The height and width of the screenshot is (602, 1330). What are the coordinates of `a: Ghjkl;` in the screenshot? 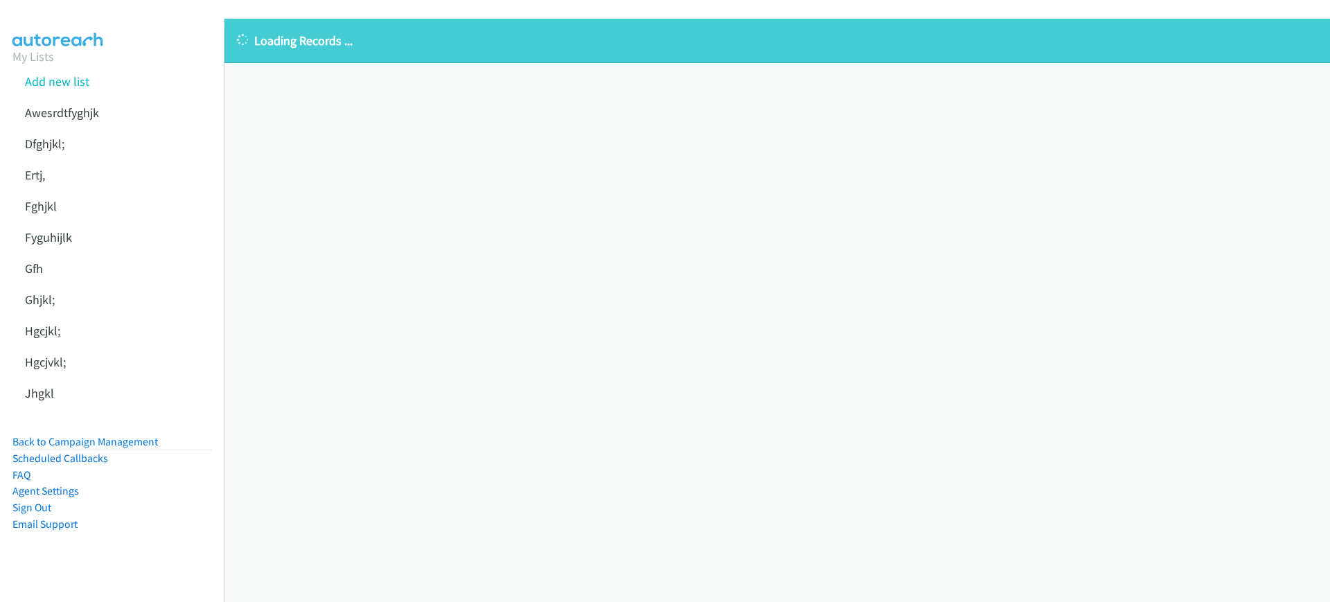 It's located at (39, 299).